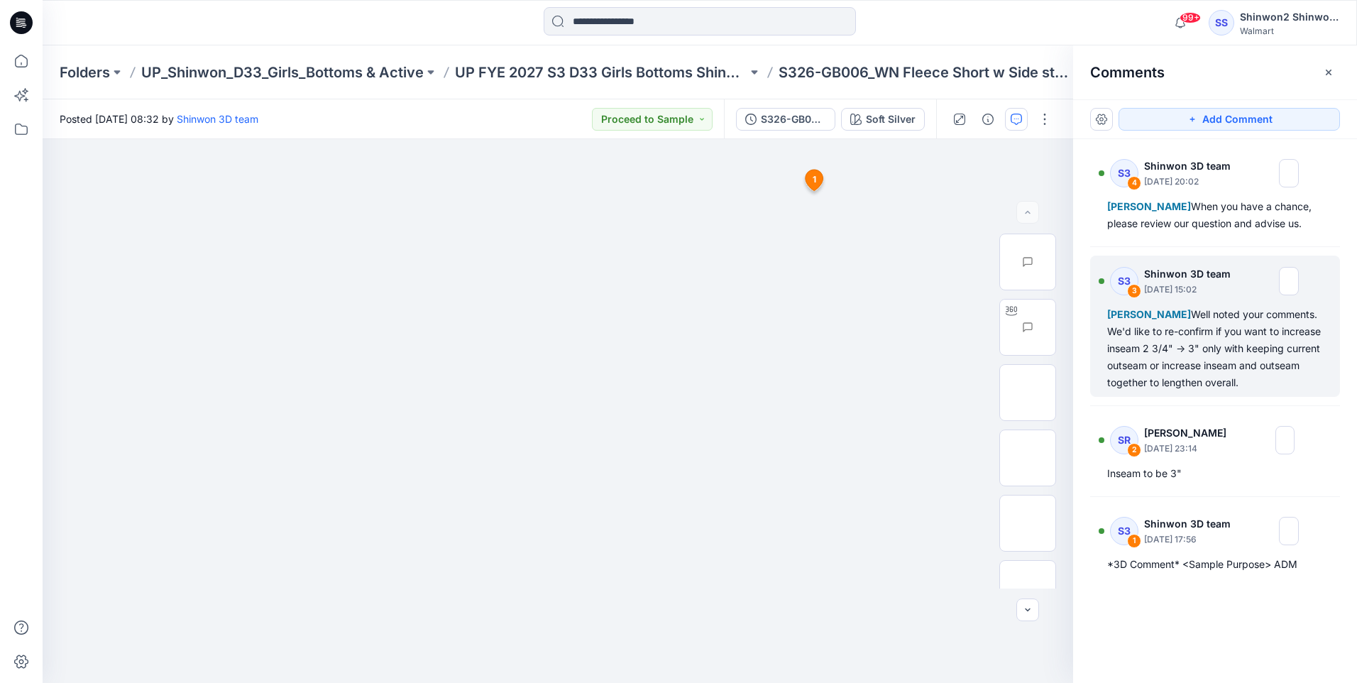 The width and height of the screenshot is (1357, 683). What do you see at coordinates (1215, 564) in the screenshot?
I see `div: *3D Comment* <Sample Purpose> ADM` at bounding box center [1215, 564].